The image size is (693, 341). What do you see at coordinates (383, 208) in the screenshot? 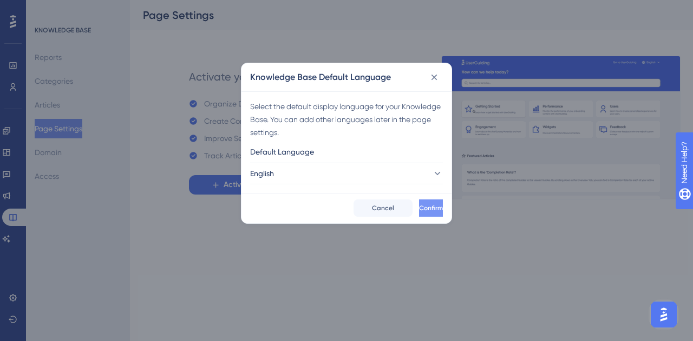
I see `span: Cancel` at bounding box center [383, 208].